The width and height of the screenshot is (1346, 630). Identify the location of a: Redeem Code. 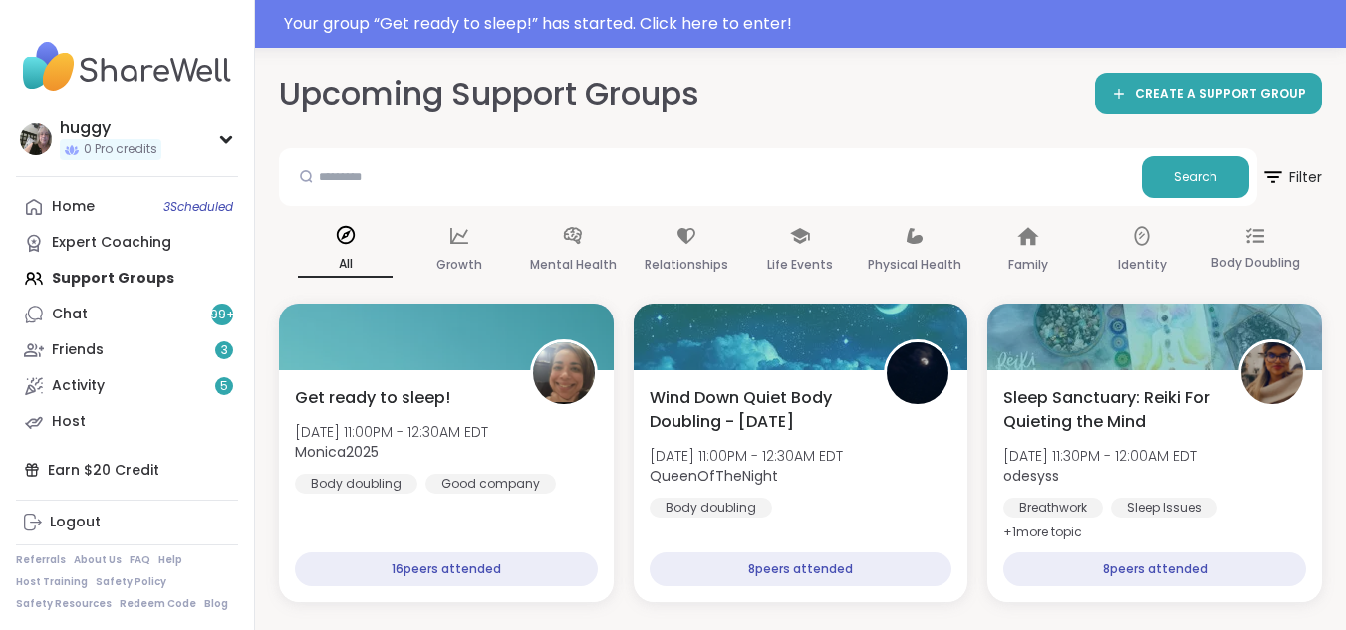
(157, 605).